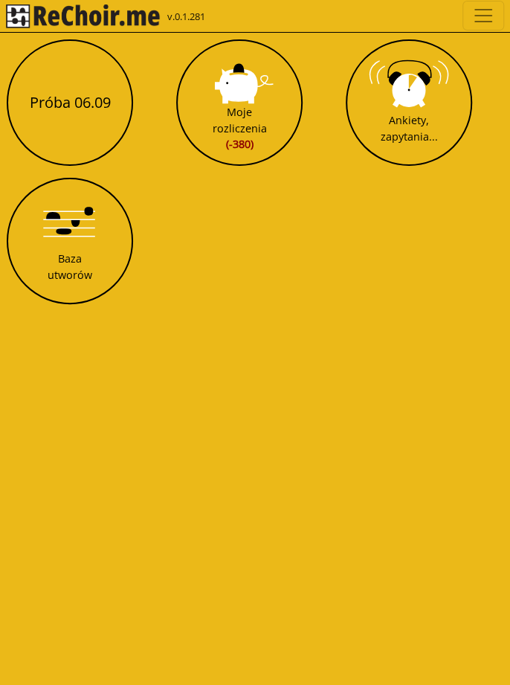  What do you see at coordinates (483, 16) in the screenshot?
I see `button: Toggle navigation` at bounding box center [483, 16].